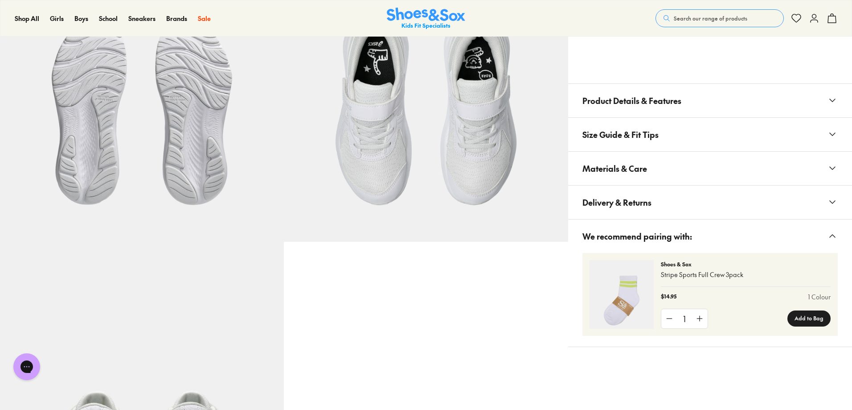  I want to click on p: Stripe Sports Full Crew 3pack, so click(745, 274).